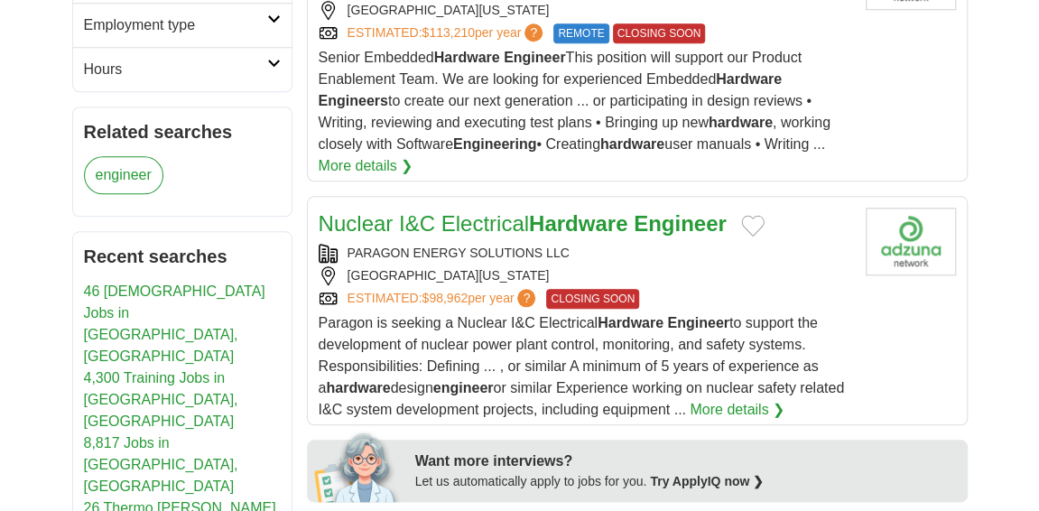 This screenshot has width=1039, height=511. I want to click on div: Want more interviews?, so click(686, 461).